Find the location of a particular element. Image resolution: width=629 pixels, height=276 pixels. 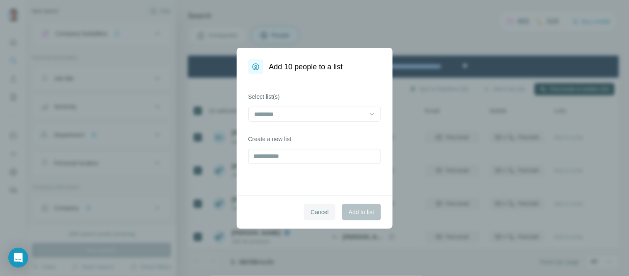

h1: Add 10 people to a list is located at coordinates (306, 67).